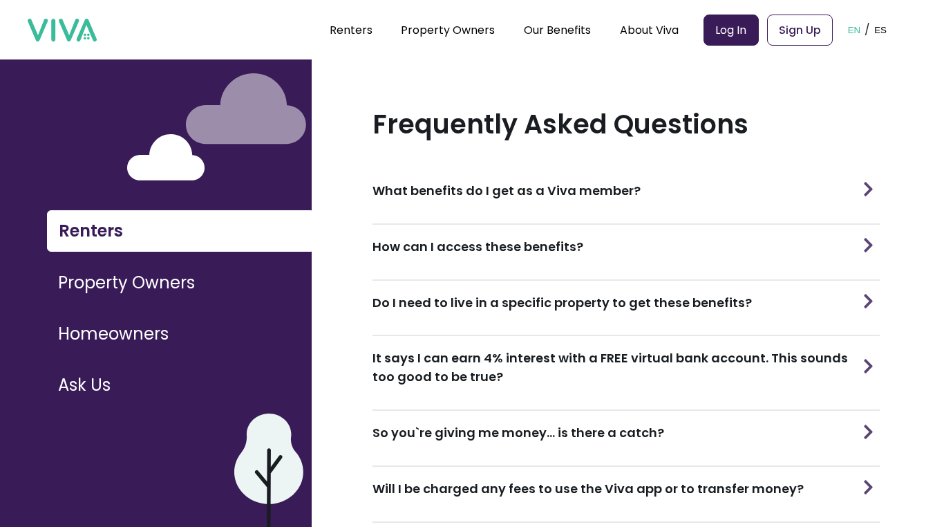  Describe the element at coordinates (614, 367) in the screenshot. I see `h3: It says I can earn 4% interest with a FREE virtual bank account. This sounds too good to be true?` at that location.